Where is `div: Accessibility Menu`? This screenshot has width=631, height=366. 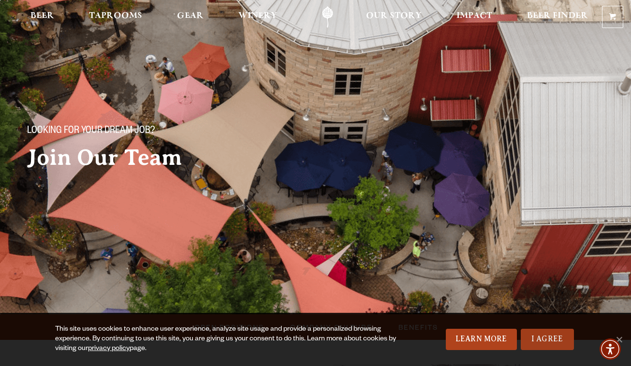
div: Accessibility Menu is located at coordinates (610, 349).